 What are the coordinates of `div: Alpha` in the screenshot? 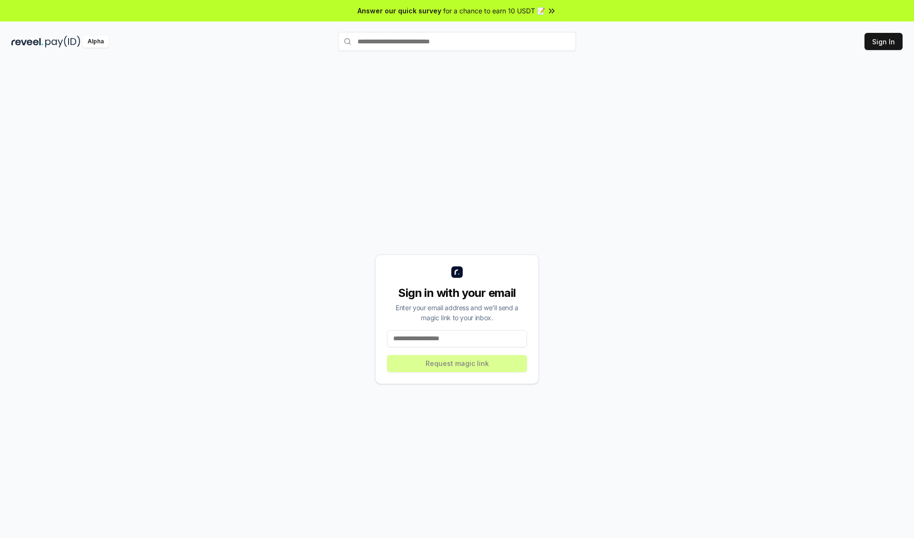 It's located at (96, 41).